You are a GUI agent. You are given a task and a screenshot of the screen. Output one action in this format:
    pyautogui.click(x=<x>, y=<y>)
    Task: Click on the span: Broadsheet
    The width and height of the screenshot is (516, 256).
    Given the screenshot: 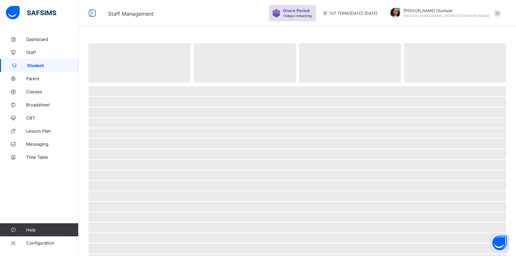 What is the action you would take?
    pyautogui.click(x=52, y=105)
    